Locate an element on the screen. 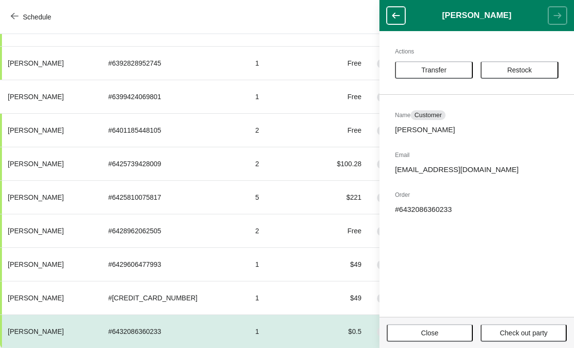  span: Close is located at coordinates (430, 333).